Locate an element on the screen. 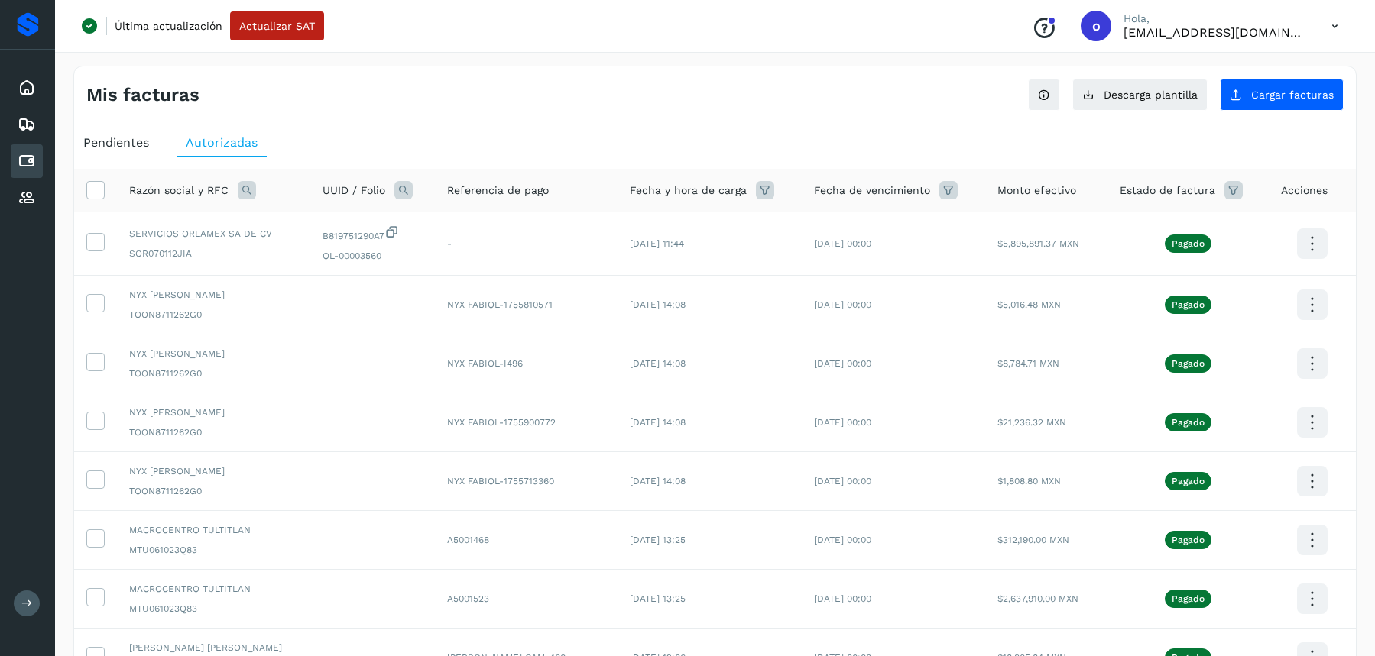 This screenshot has height=656, width=1375. span: NYX FABIOL-1755900772 is located at coordinates (501, 423).